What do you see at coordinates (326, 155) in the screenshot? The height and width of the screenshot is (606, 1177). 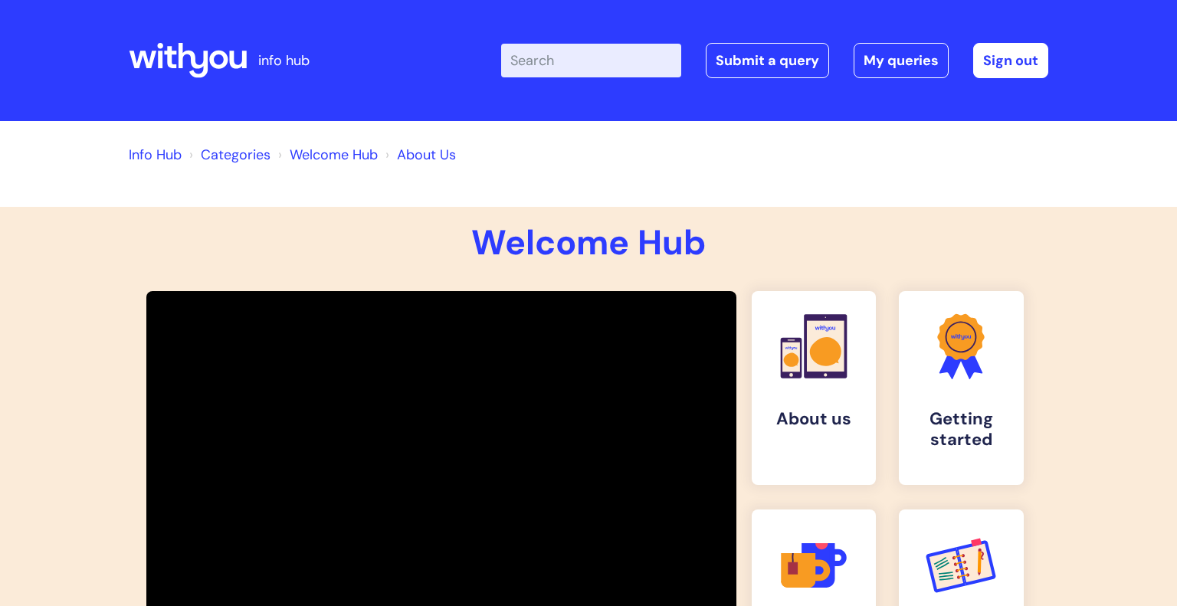 I see `li: Welcome Hub` at bounding box center [326, 155].